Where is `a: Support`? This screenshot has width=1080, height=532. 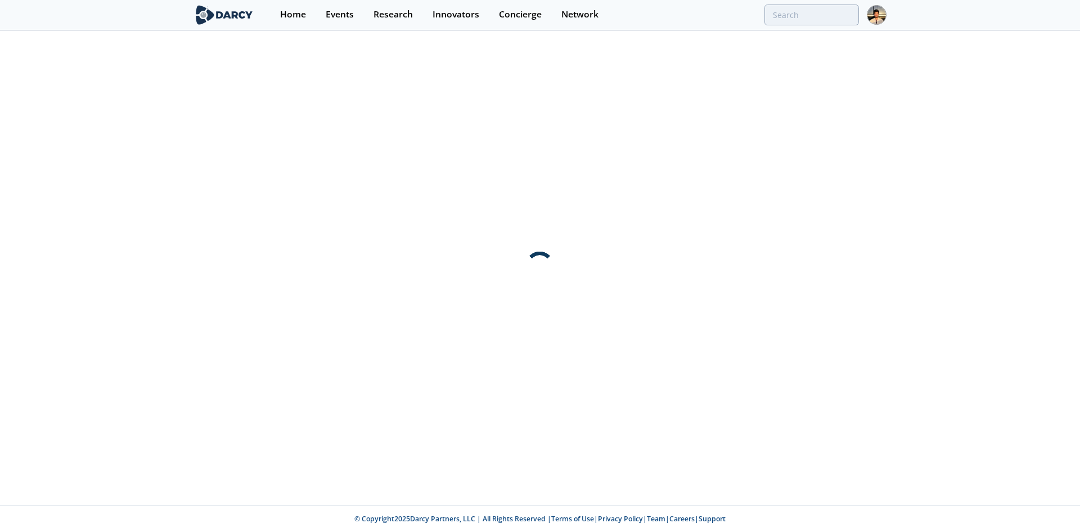
a: Support is located at coordinates (712, 518).